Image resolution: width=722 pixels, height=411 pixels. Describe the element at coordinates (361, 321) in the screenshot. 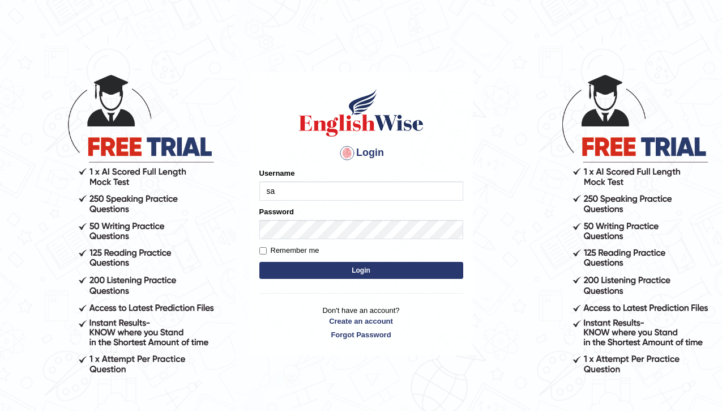

I see `a: Create an account` at that location.